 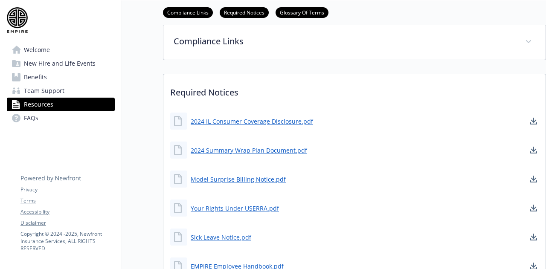 What do you see at coordinates (61, 50) in the screenshot?
I see `a: Welcome` at bounding box center [61, 50].